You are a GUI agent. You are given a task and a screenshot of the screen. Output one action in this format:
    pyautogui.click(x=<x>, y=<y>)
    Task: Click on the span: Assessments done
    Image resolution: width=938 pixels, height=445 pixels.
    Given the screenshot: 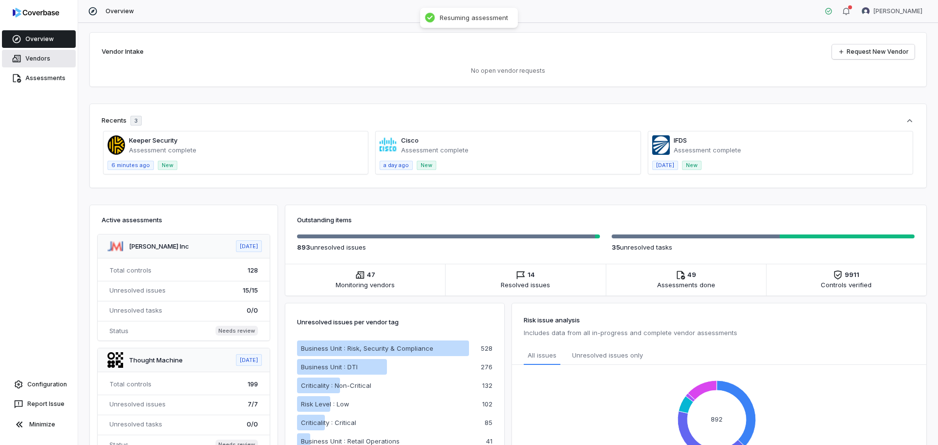 What is the action you would take?
    pyautogui.click(x=686, y=285)
    